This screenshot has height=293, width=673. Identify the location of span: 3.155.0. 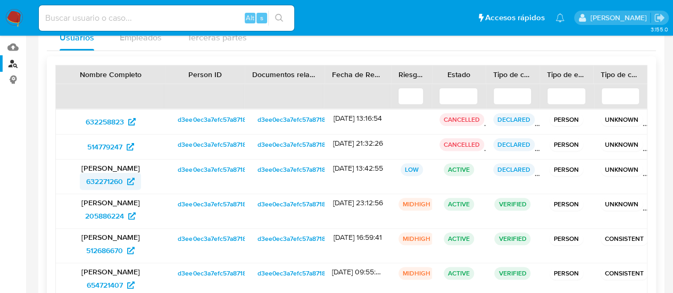
(659, 29).